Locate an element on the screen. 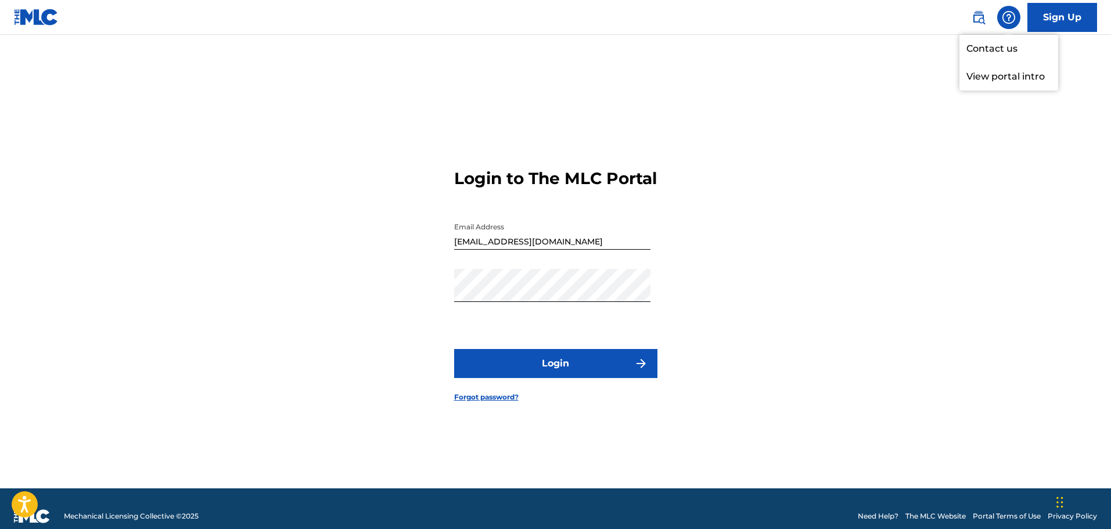  h3: Login to The MLC Portal is located at coordinates (555, 178).